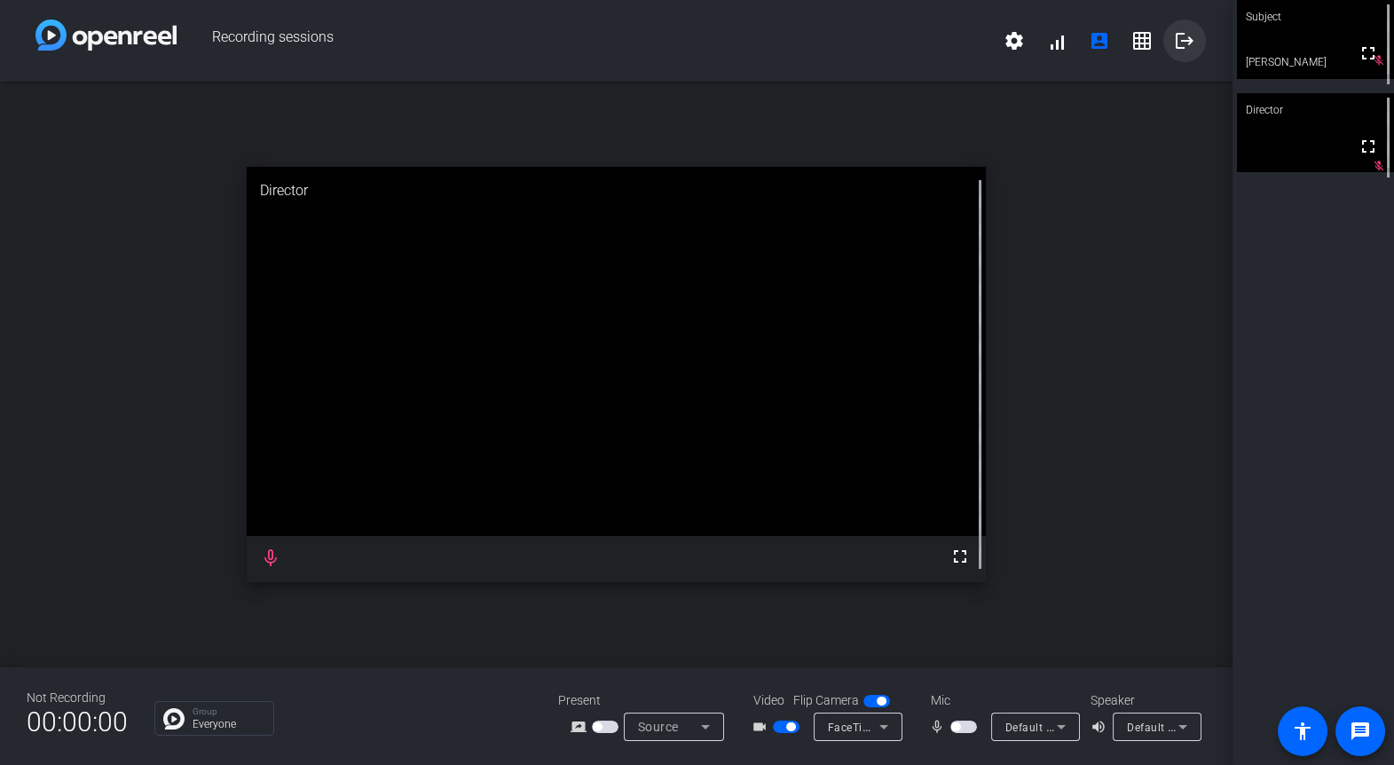 Image resolution: width=1394 pixels, height=765 pixels. I want to click on mat-icon: logout, so click(1184, 41).